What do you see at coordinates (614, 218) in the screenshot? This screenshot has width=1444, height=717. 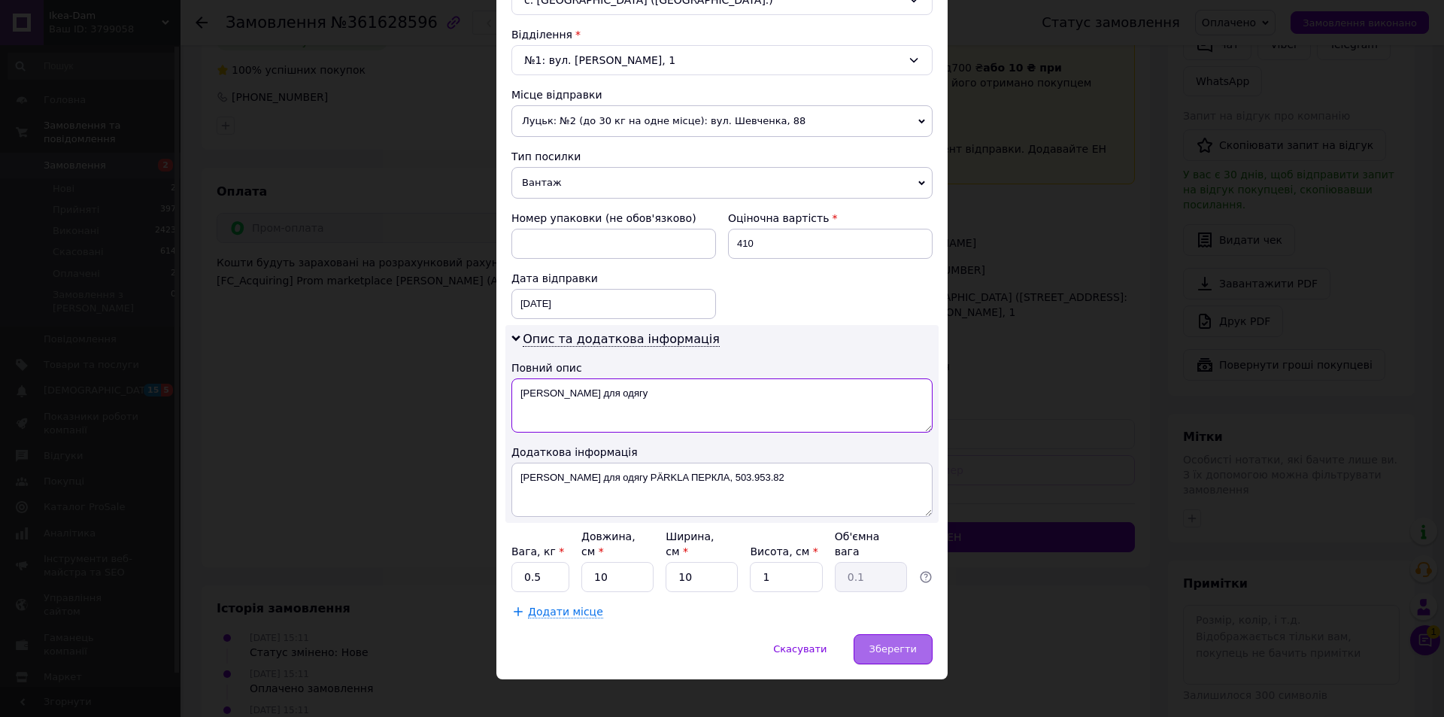 I see `div: Номер упаковки (не обов'язково)` at bounding box center [614, 218].